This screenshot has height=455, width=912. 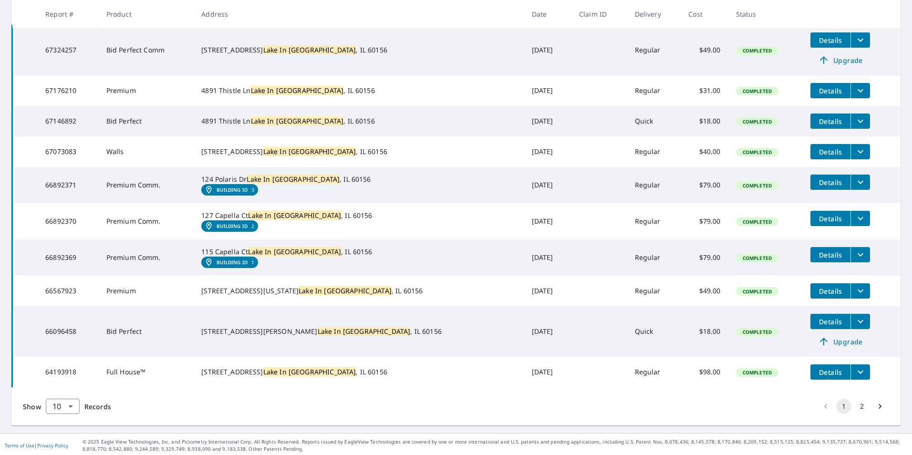 What do you see at coordinates (844, 406) in the screenshot?
I see `button: page 1` at bounding box center [844, 406].